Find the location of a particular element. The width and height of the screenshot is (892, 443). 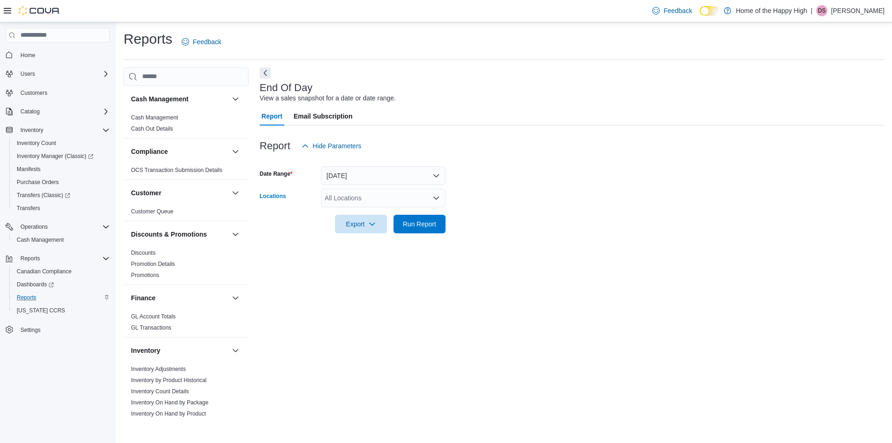

button: Transfers is located at coordinates (61, 208).